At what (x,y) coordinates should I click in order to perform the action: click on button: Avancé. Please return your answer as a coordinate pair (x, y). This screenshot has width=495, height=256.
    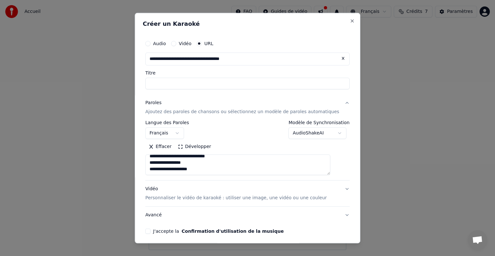
    Looking at the image, I should click on (247, 215).